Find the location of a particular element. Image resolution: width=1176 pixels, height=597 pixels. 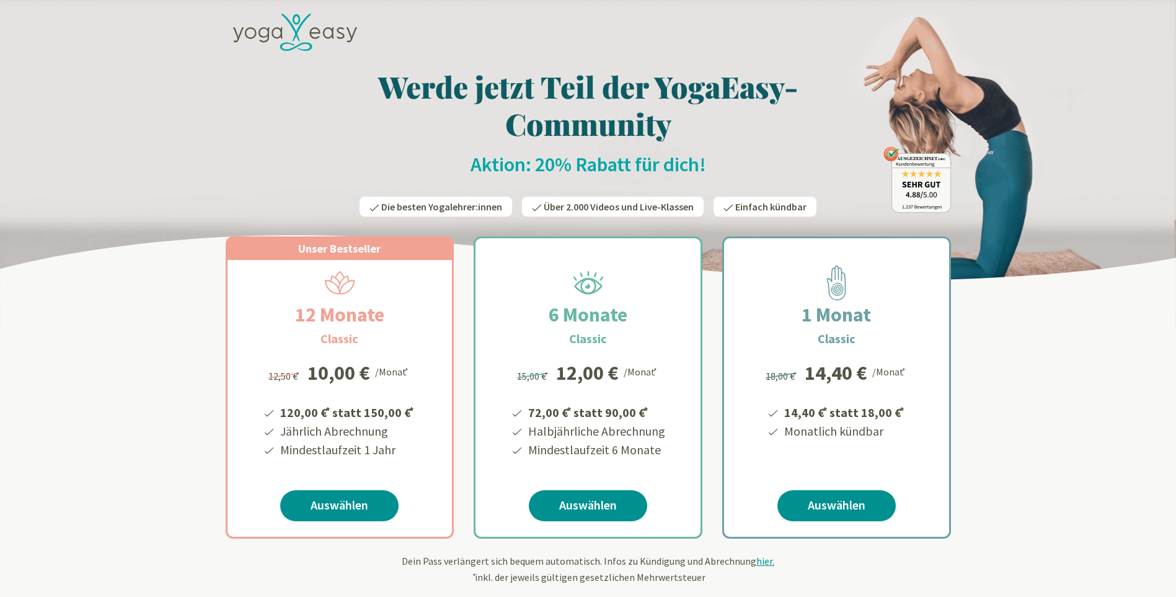

span: Über 2.000 Videos und Live-Klassen is located at coordinates (619, 207).